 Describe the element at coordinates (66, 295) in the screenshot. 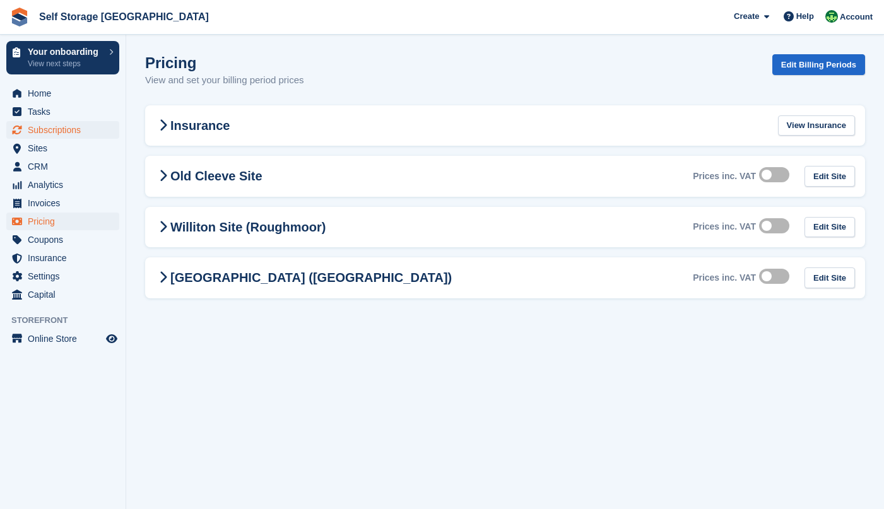

I see `span: Capital` at that location.